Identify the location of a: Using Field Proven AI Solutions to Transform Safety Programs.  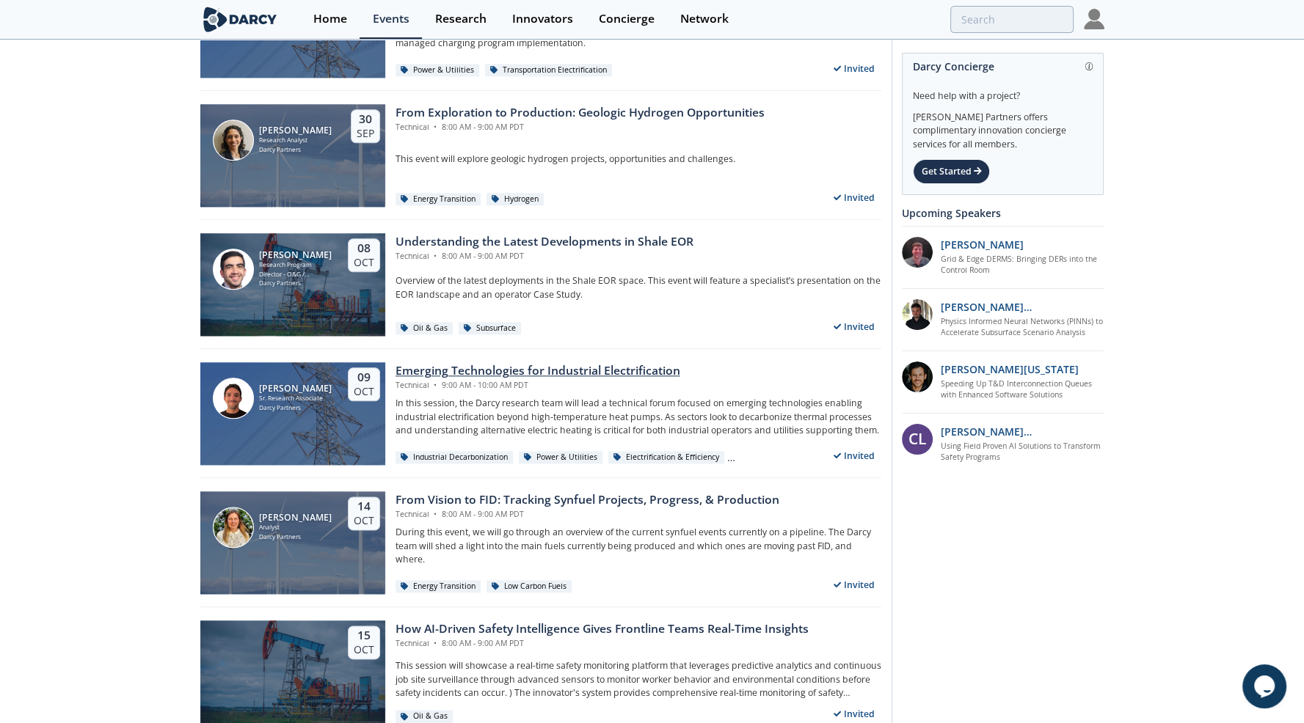
(1022, 453).